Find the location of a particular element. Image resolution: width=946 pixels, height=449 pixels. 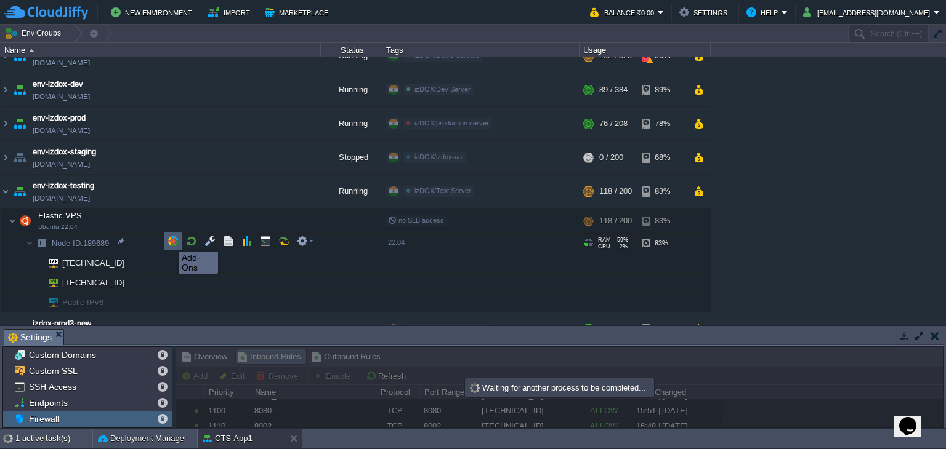

div: Name is located at coordinates (161, 50).